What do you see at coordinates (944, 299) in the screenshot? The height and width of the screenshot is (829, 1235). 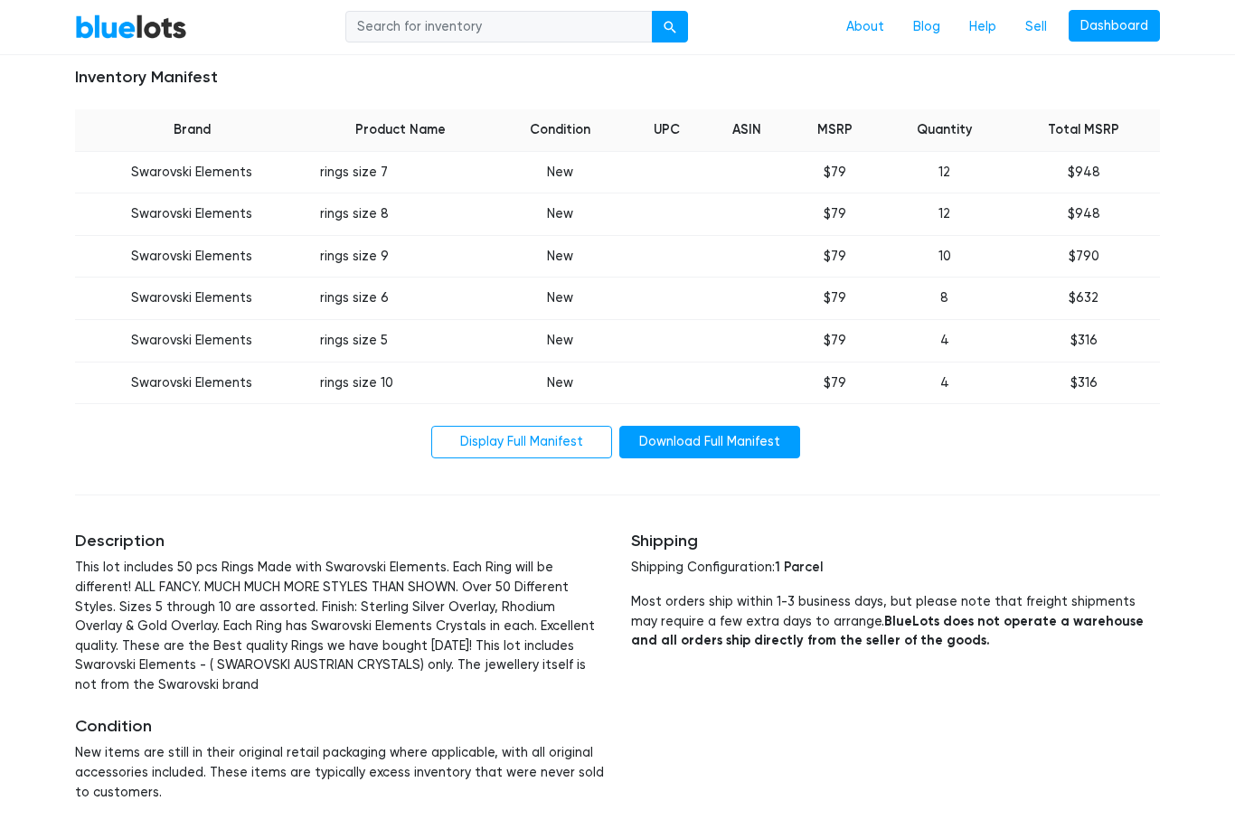 I see `td: 8` at bounding box center [944, 299].